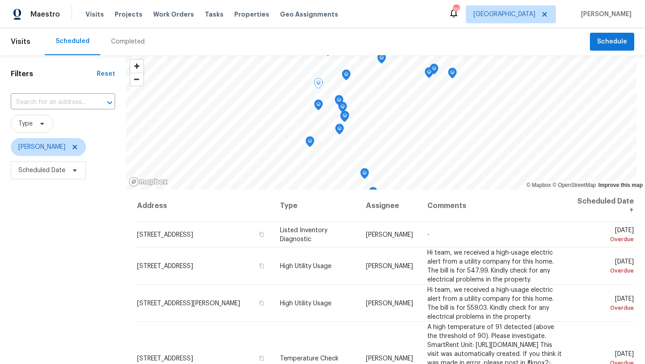 Image resolution: width=645 pixels, height=364 pixels. I want to click on th: Type, so click(315, 206).